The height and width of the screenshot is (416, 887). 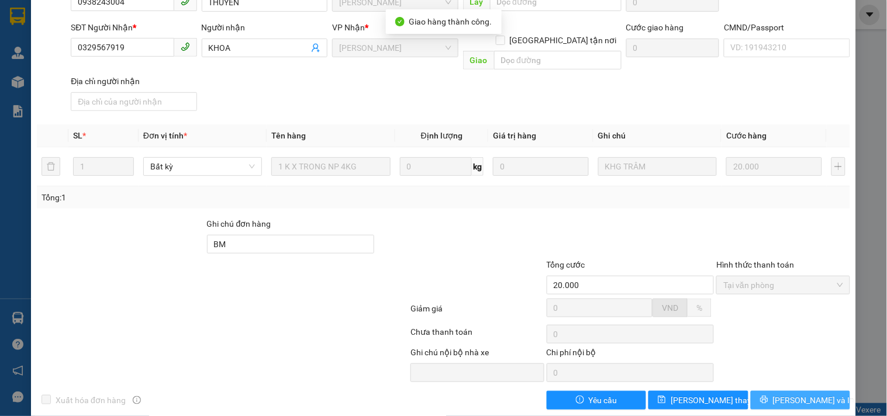 What do you see at coordinates (57, 43) in the screenshot?
I see `div: DŨNG` at bounding box center [57, 43].